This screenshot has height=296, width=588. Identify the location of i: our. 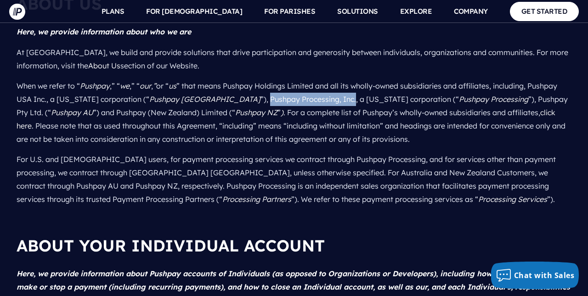
(145, 86).